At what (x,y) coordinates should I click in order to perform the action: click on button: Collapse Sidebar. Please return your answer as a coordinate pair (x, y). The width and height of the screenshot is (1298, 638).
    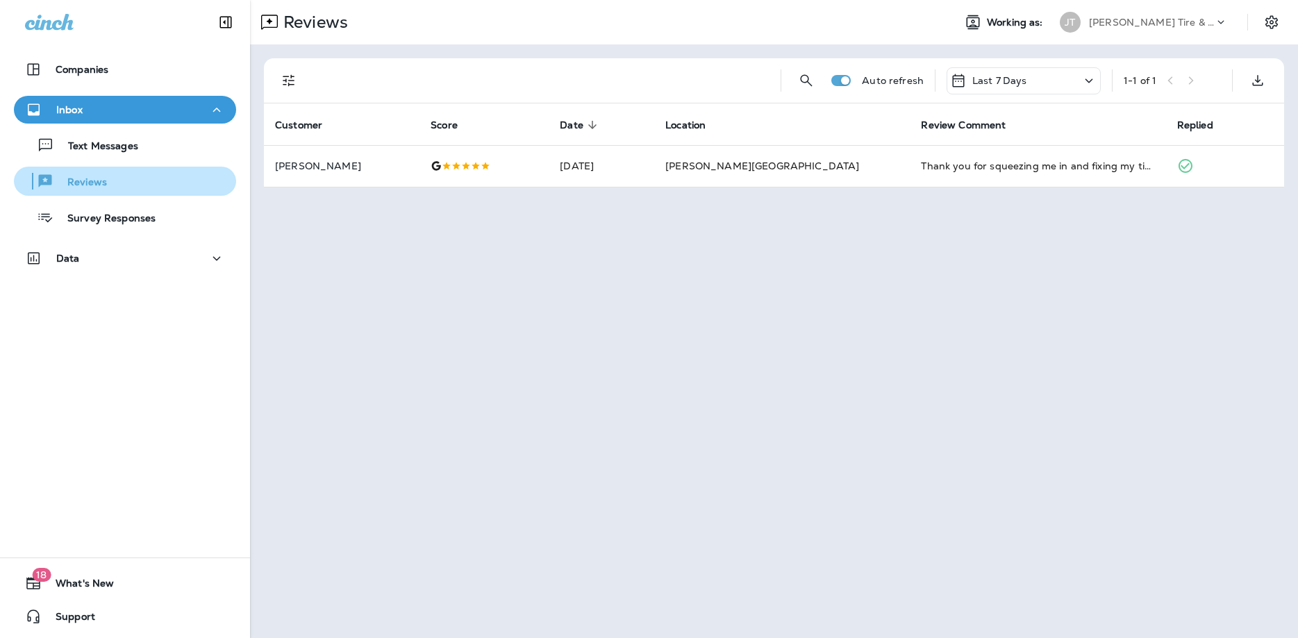
    Looking at the image, I should click on (226, 22).